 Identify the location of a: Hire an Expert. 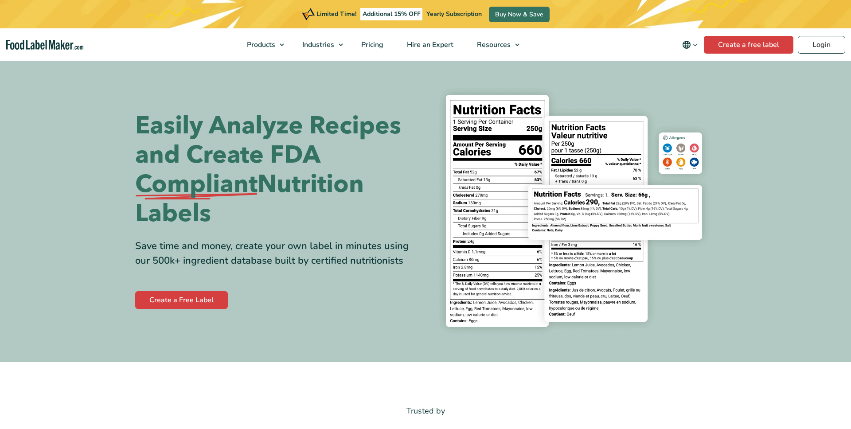
(429, 45).